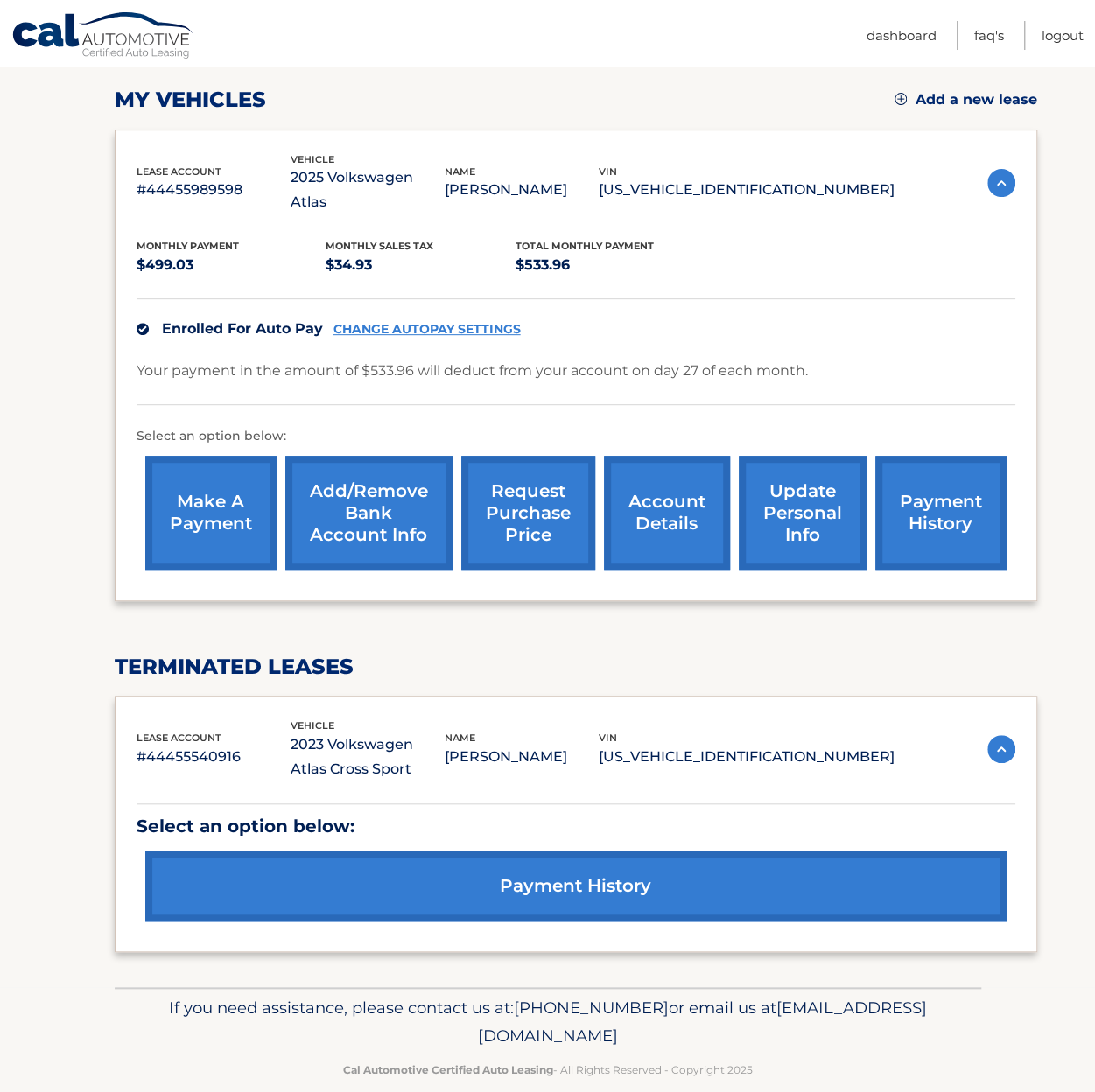  What do you see at coordinates (901, 35) in the screenshot?
I see `a: Dashboard` at bounding box center [901, 35].